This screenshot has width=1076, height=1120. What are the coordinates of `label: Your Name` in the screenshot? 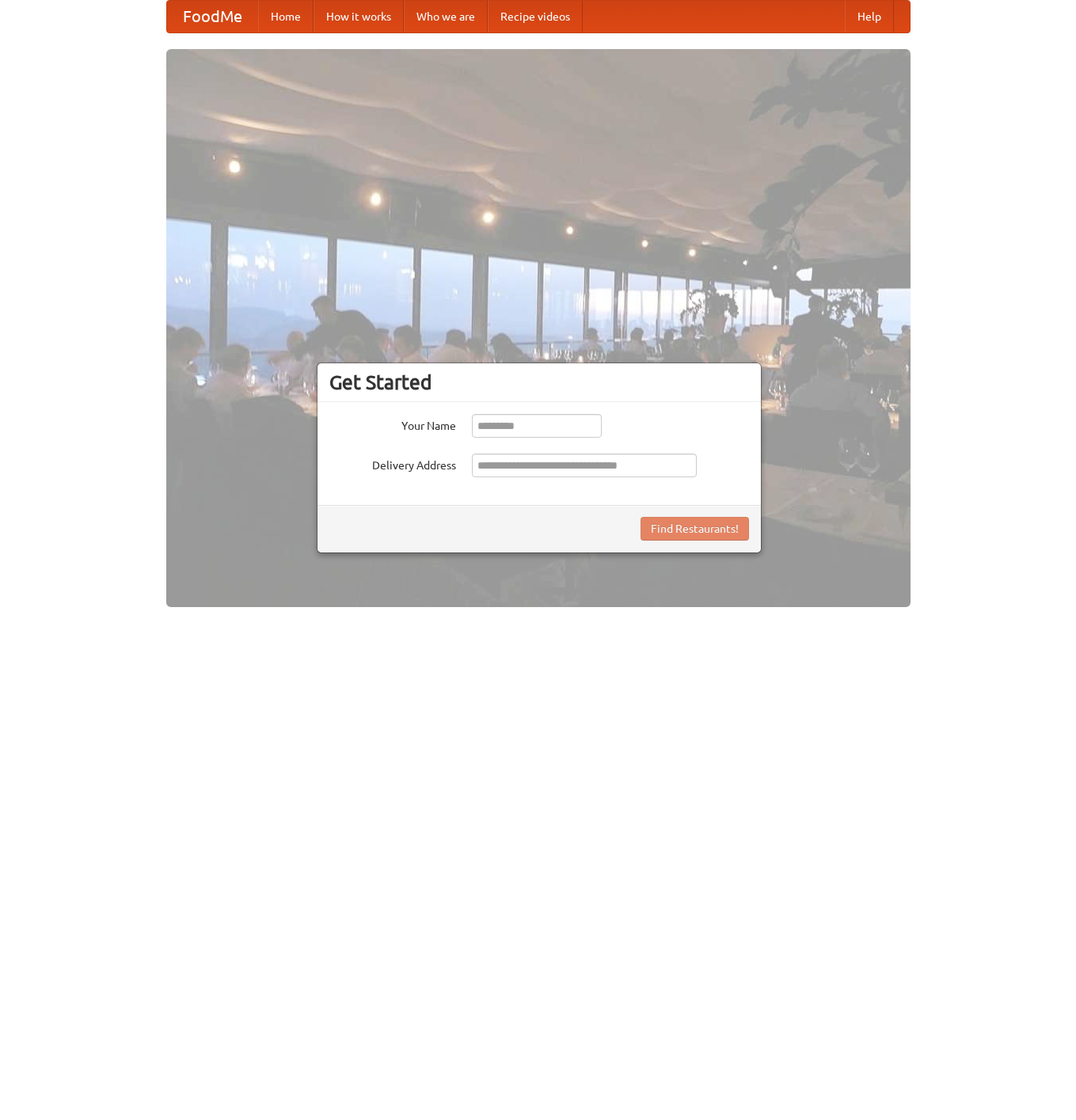 It's located at (393, 424).